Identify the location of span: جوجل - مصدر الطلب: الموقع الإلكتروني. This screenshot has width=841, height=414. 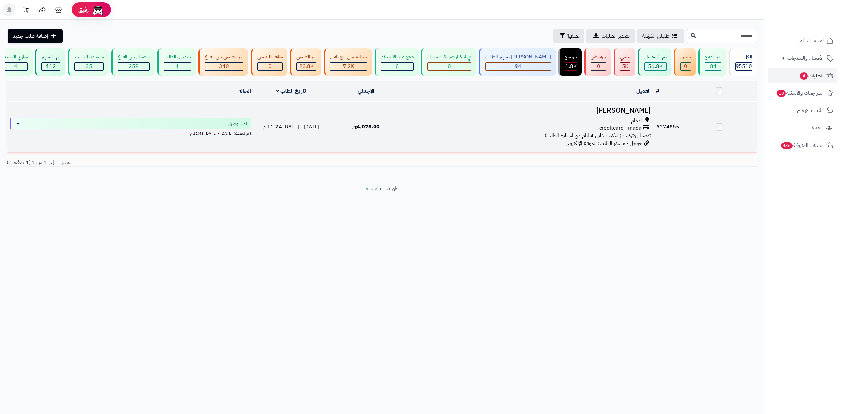
(604, 143).